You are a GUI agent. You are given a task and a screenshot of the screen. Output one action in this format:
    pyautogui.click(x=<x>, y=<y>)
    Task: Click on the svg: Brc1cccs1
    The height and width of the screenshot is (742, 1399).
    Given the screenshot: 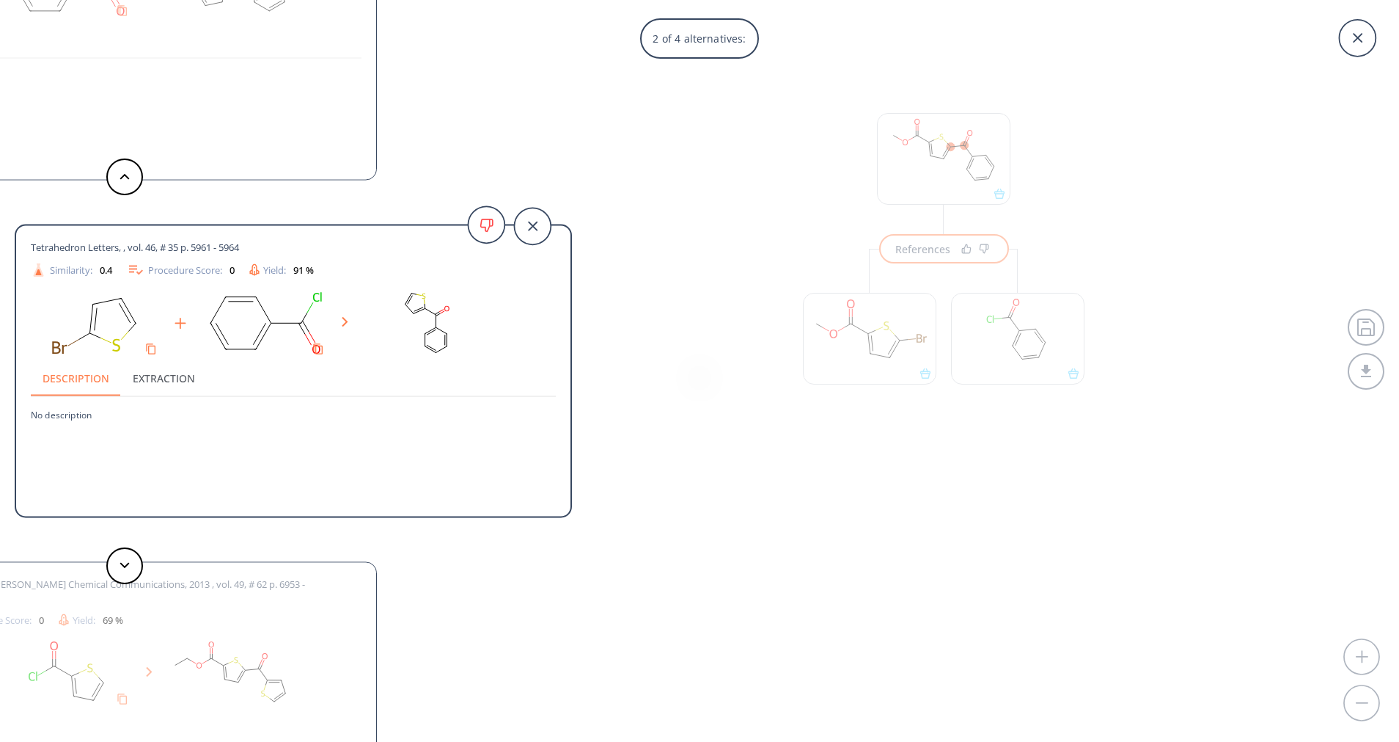 What is the action you would take?
    pyautogui.click(x=97, y=323)
    